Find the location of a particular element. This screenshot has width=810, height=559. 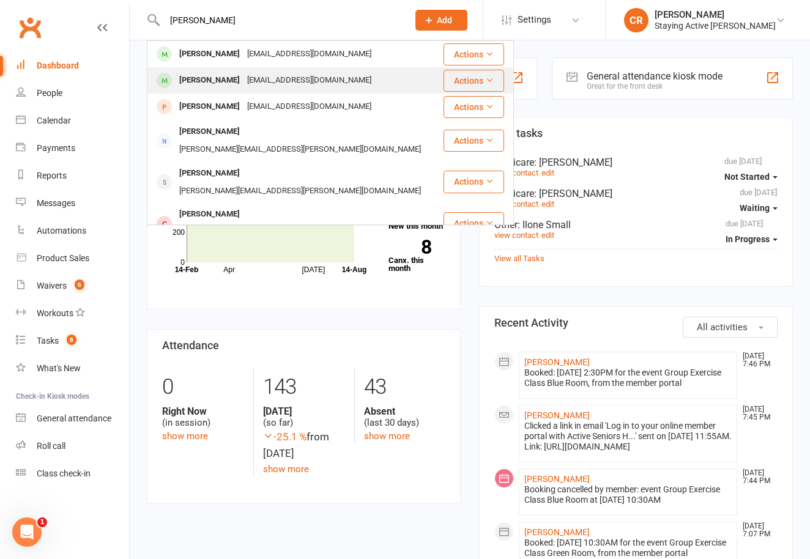

div: (last 30 days) is located at coordinates (404, 417).